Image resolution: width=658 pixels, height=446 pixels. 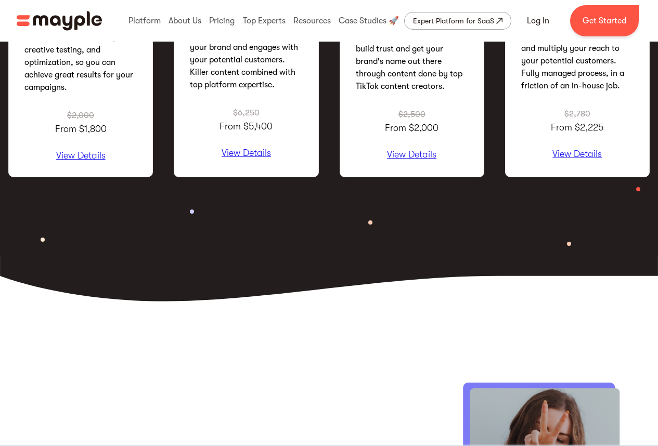 I want to click on a: Expert Platform for SaaS, so click(x=458, y=21).